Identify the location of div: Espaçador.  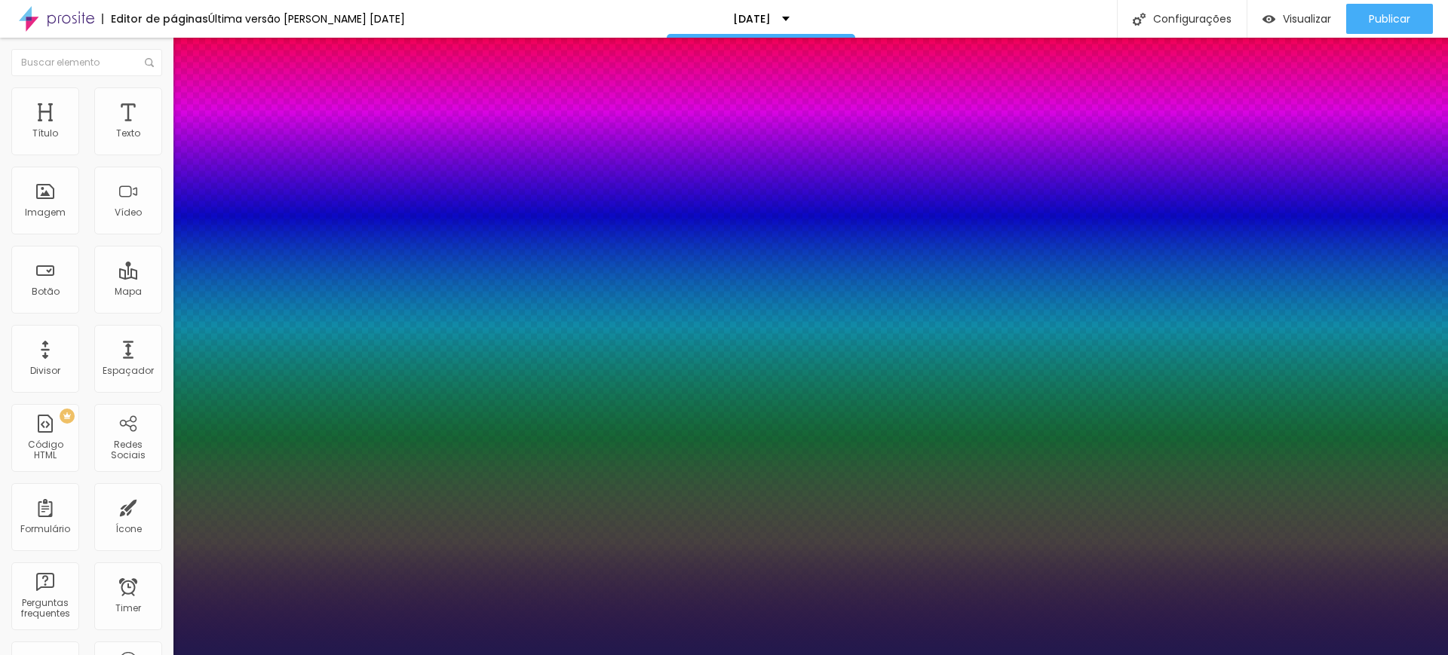
(128, 371).